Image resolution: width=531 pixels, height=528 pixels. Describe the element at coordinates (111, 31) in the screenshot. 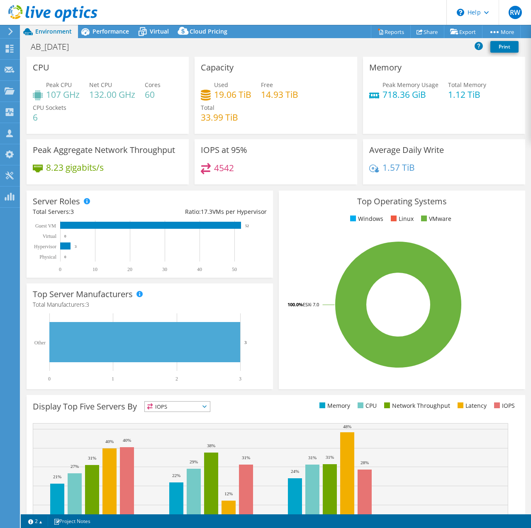

I see `span: Performance` at that location.